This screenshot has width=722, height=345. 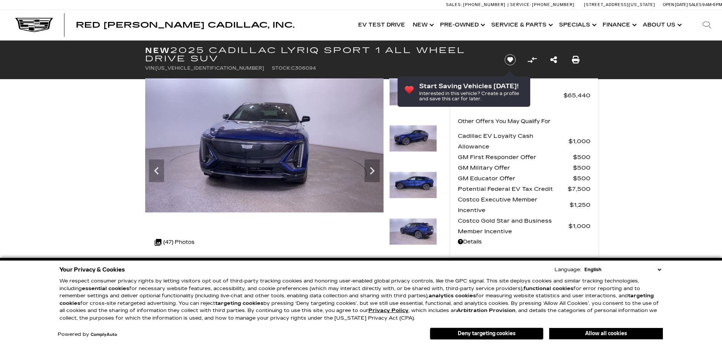 What do you see at coordinates (318, 55) in the screenshot?
I see `h1: 2025 Cadillac LYRIQ Sport 1 All Wheel Drive SUV` at bounding box center [318, 55].